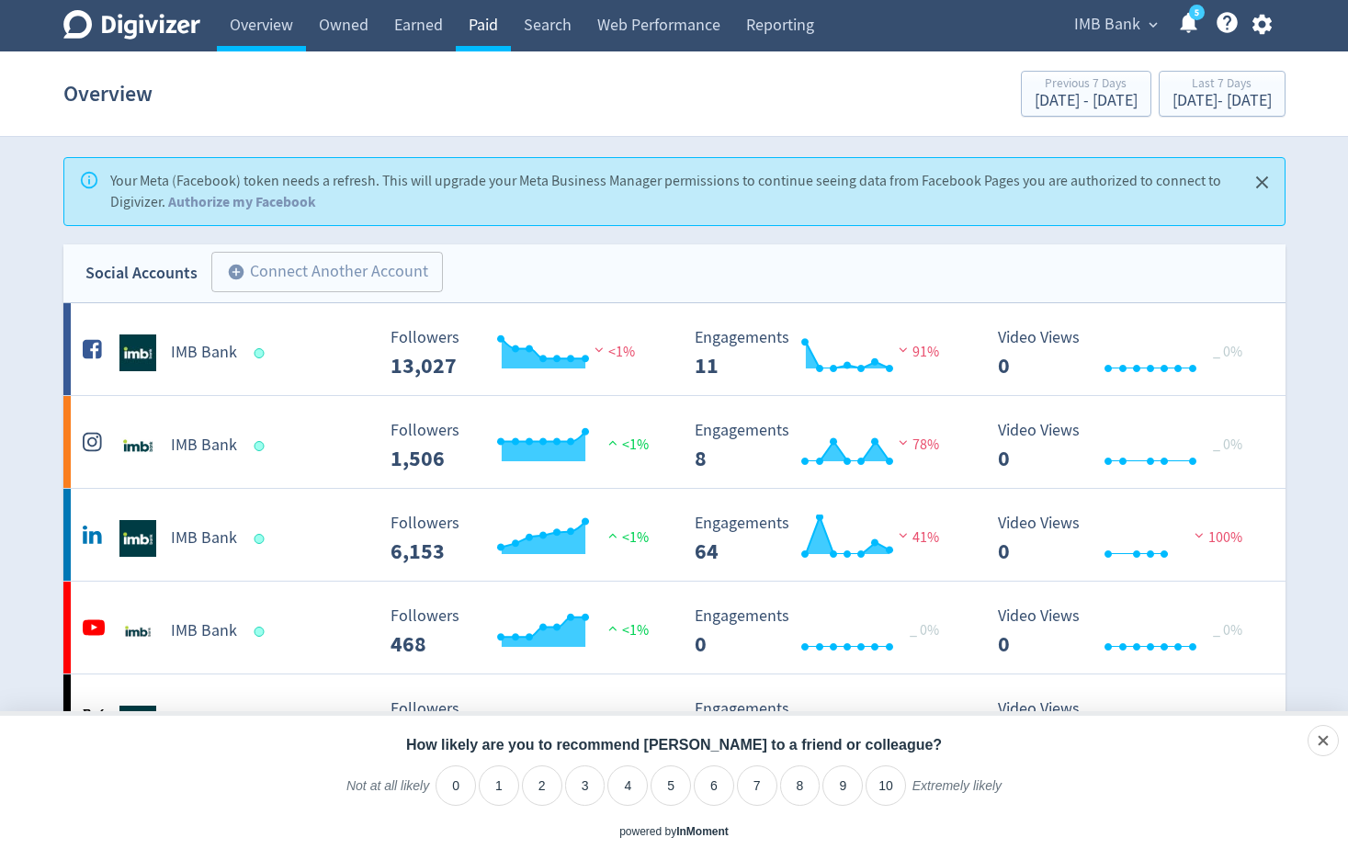 The width and height of the screenshot is (1348, 849). I want to click on a: Authorize my Facebook, so click(242, 201).